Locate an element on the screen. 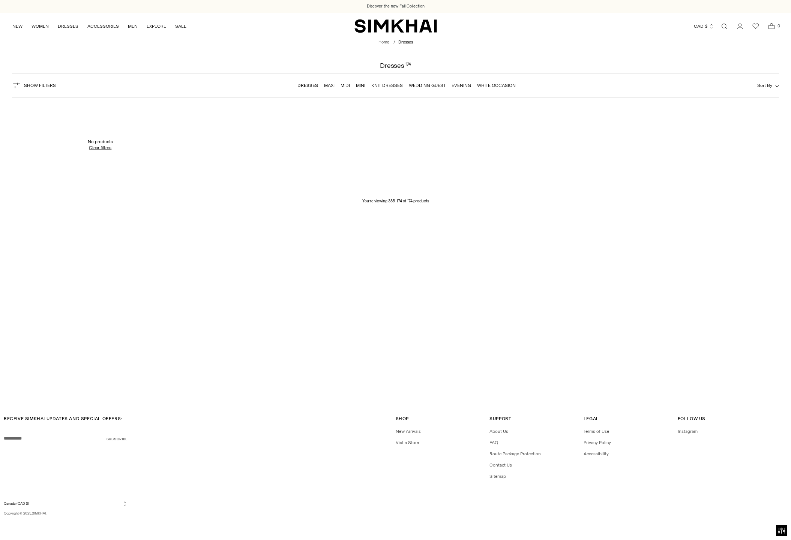 This screenshot has width=791, height=540. a: Accessibility is located at coordinates (596, 454).